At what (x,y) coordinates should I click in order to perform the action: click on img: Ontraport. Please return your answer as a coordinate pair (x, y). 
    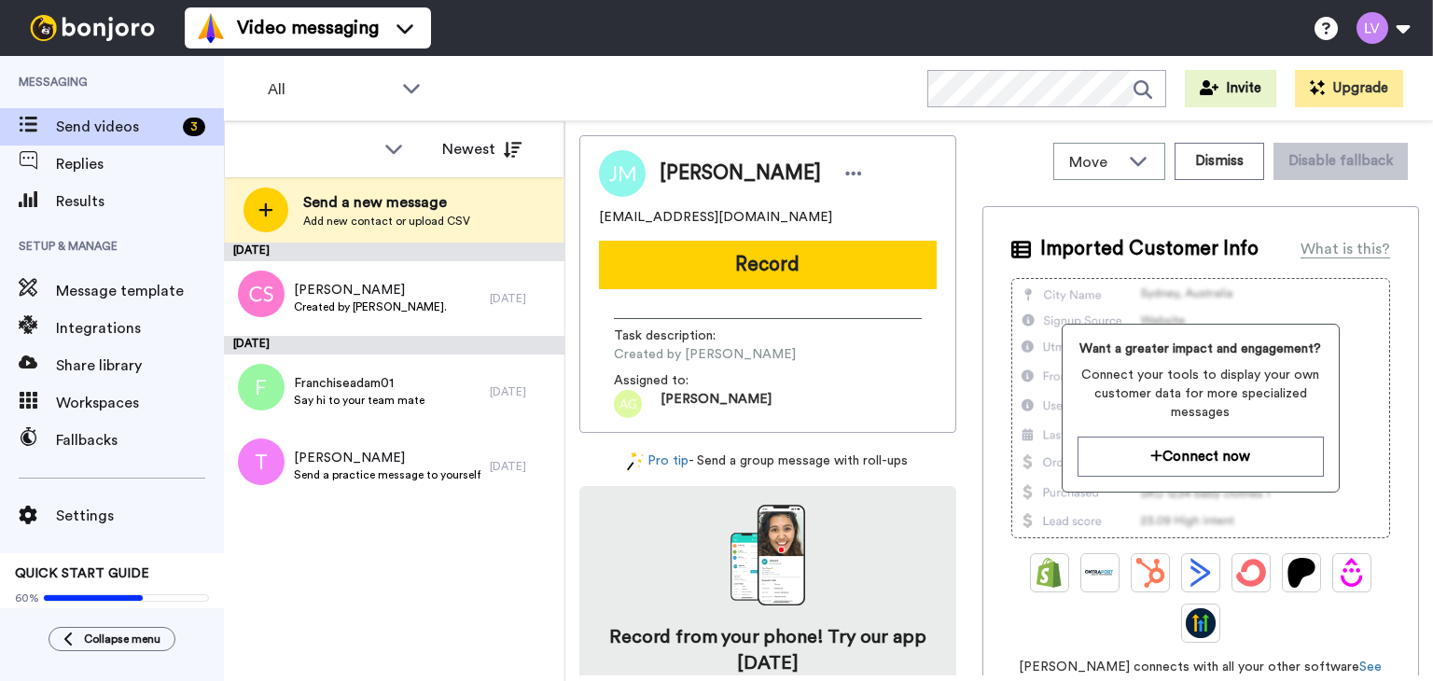
    Looking at the image, I should click on (1100, 573).